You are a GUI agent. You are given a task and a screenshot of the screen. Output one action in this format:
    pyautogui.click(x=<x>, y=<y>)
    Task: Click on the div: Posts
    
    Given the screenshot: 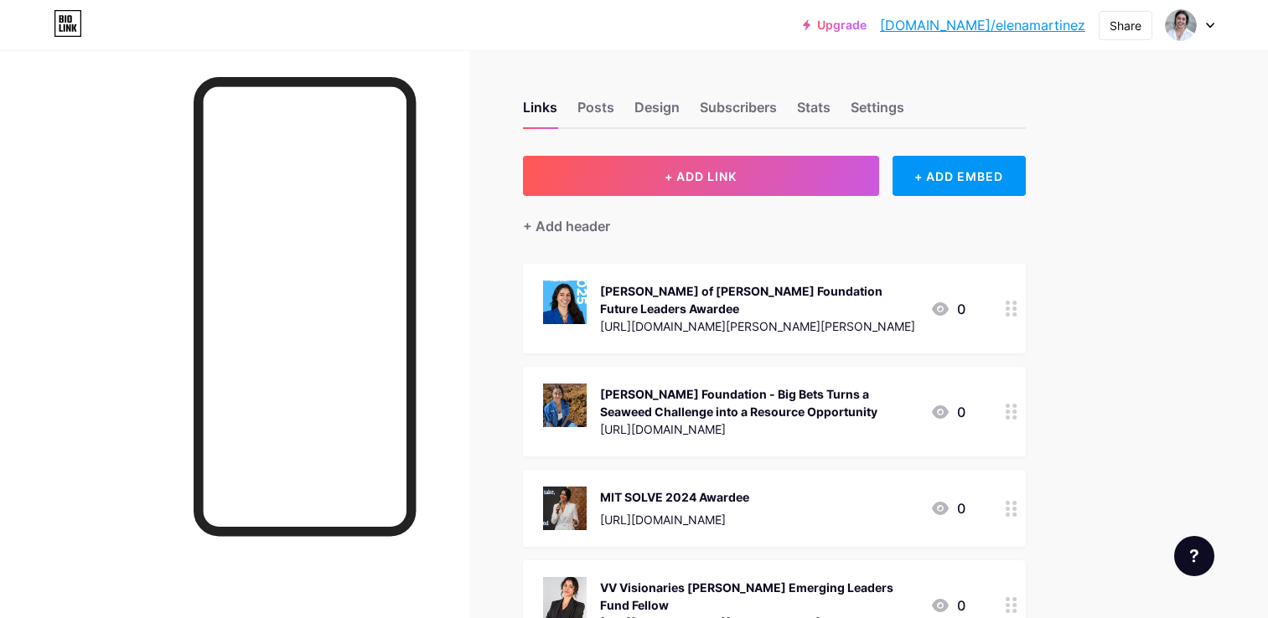 What is the action you would take?
    pyautogui.click(x=596, y=112)
    